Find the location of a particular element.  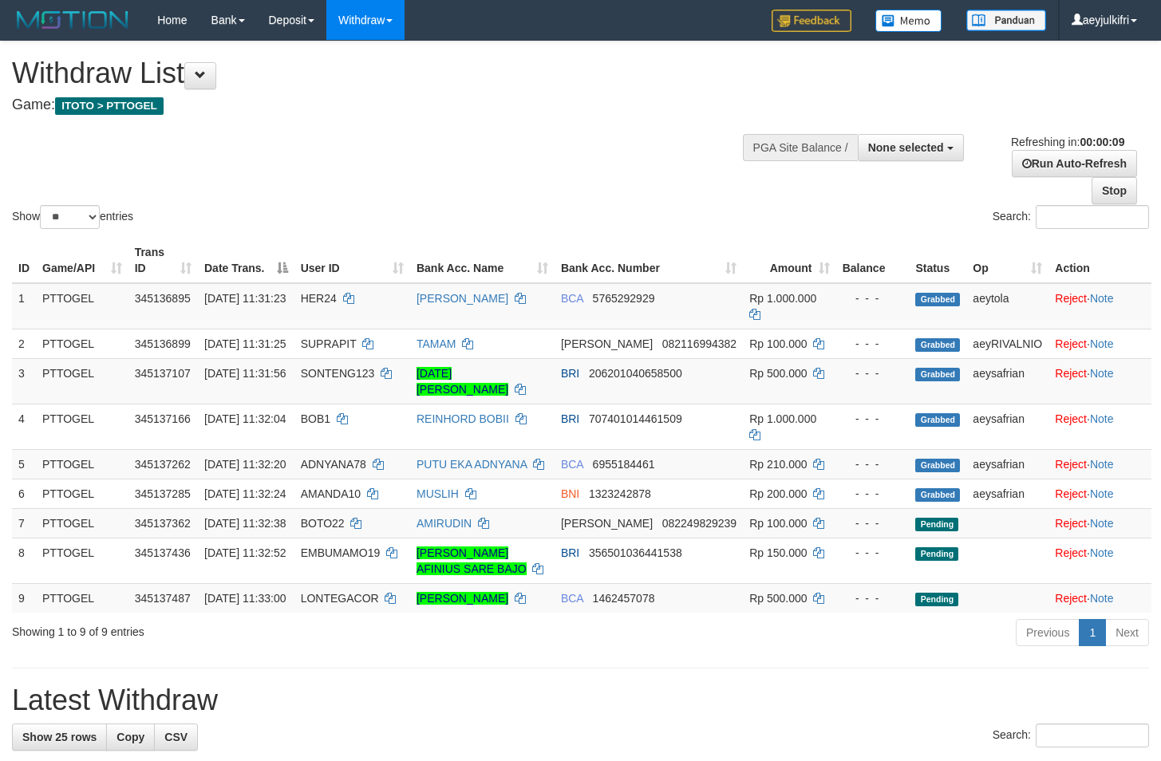

span: LONTEGACOR is located at coordinates (340, 598).